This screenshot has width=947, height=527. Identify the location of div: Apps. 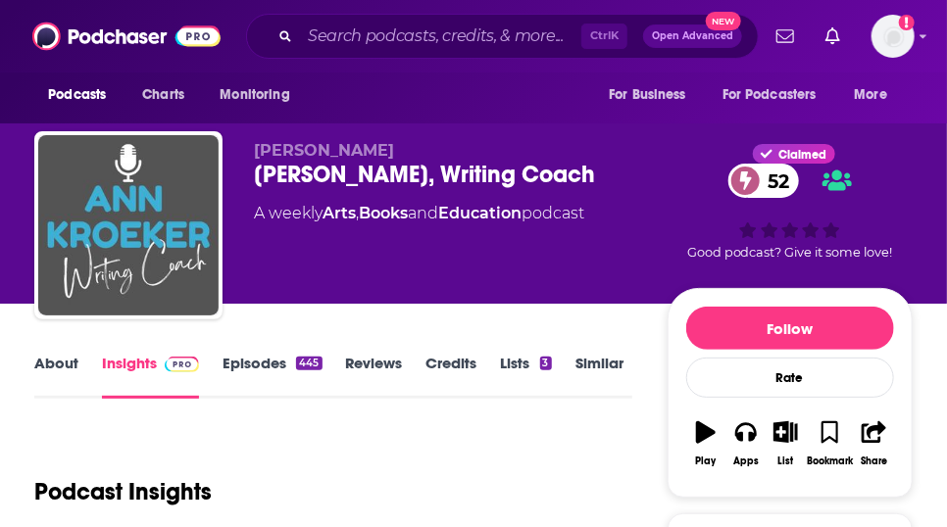
(746, 462).